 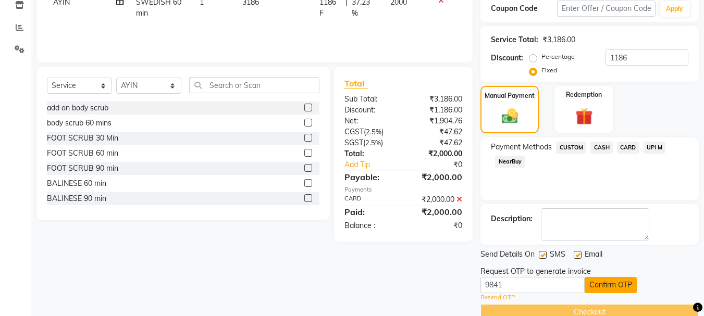 What do you see at coordinates (584, 116) in the screenshot?
I see `img: _gift.svg` at bounding box center [584, 116].